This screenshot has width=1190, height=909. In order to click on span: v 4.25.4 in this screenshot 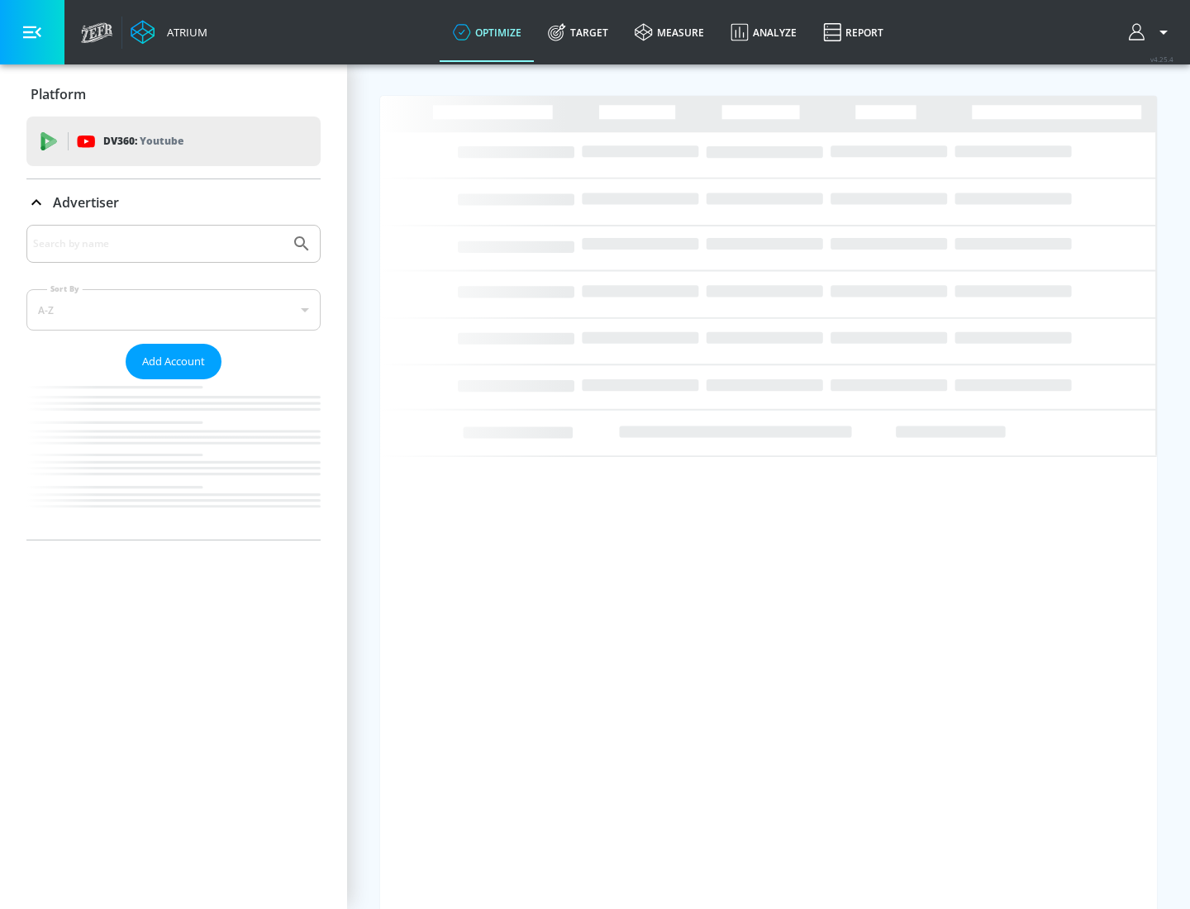, I will do `click(1162, 59)`.